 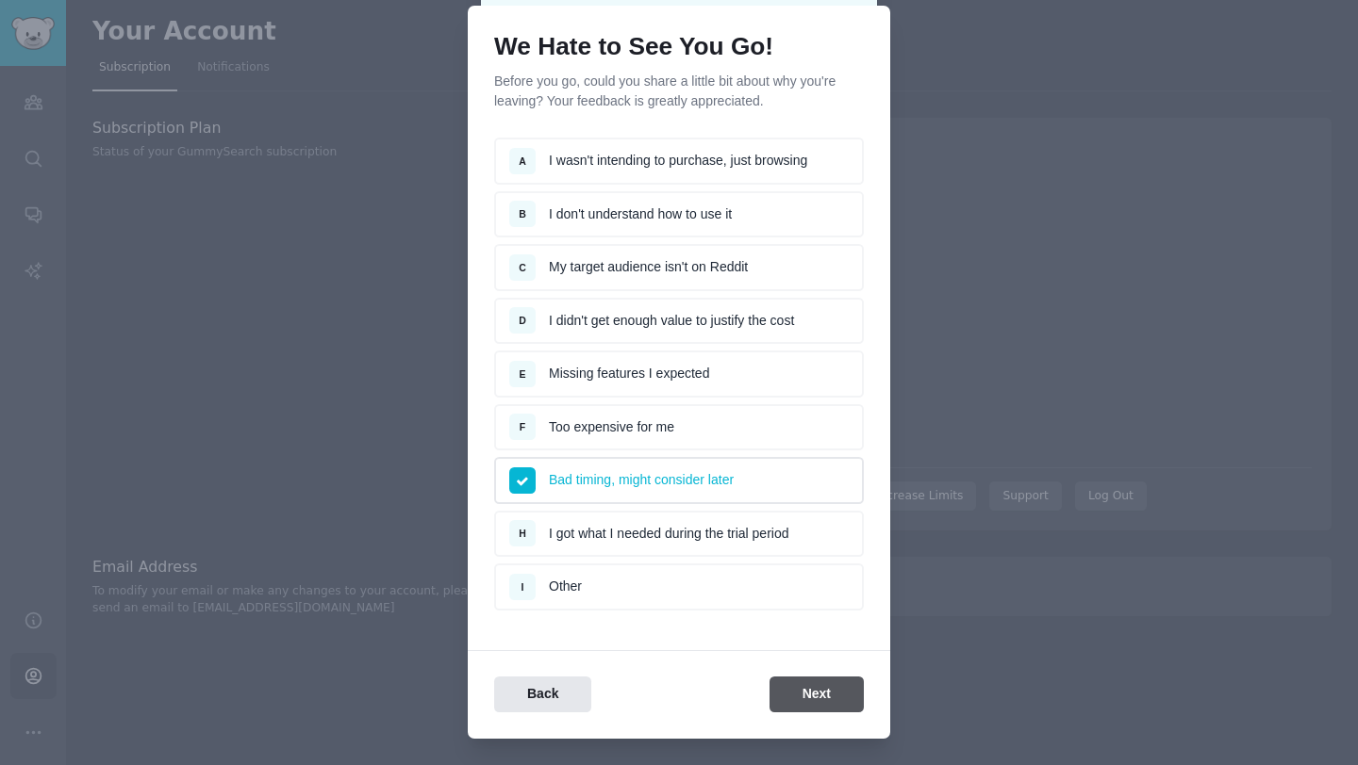 I want to click on span: B, so click(x=522, y=214).